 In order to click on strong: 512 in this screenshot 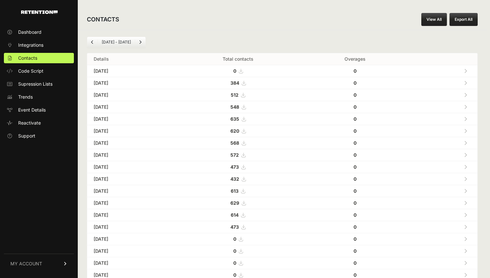, I will do `click(234, 95)`.